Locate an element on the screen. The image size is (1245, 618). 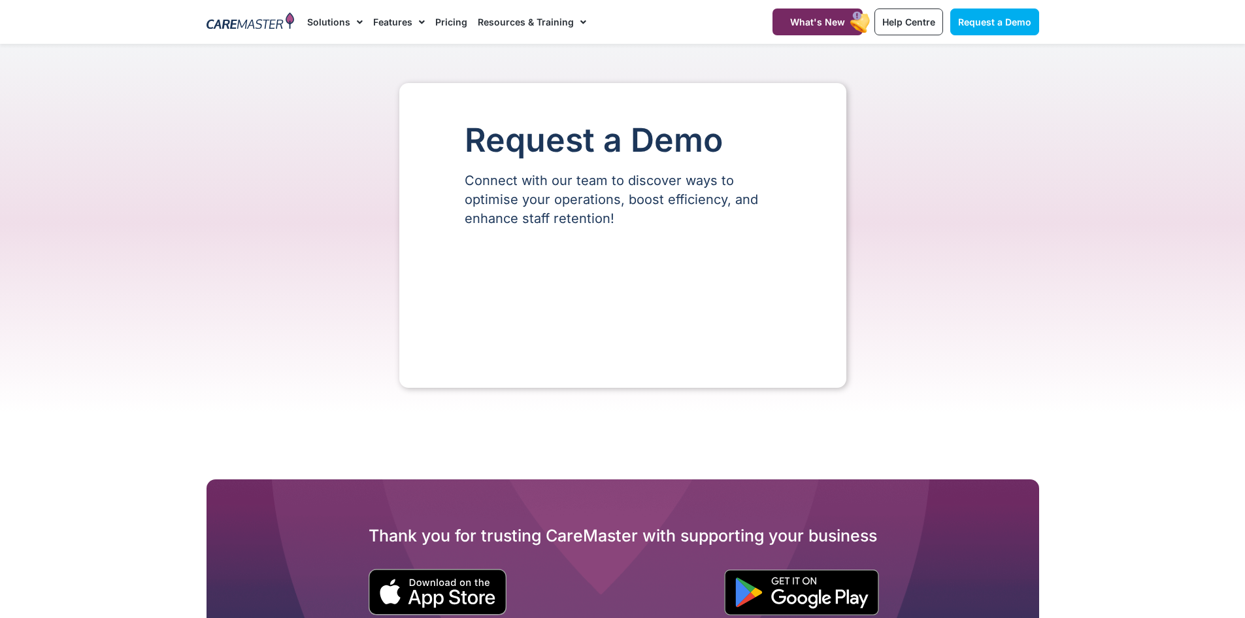
img: small black download on the apple app store button. is located at coordinates (437, 592).